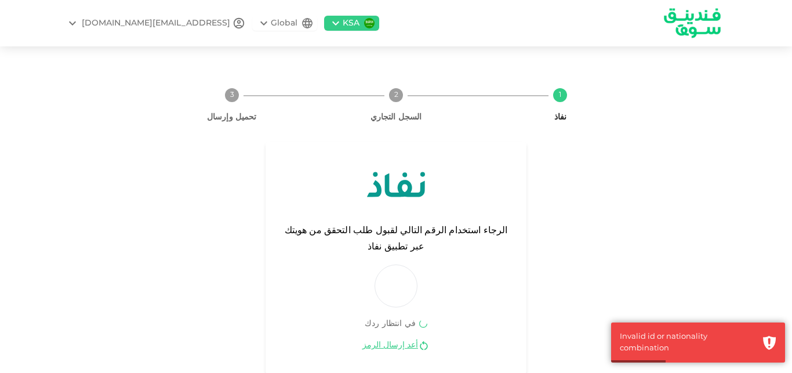  What do you see at coordinates (396, 239) in the screenshot?
I see `span: الرجاء استخدام الرقم التالي لقبول طلب التحقق من هويتك عبر تطبيق نفاذ` at bounding box center [396, 239].